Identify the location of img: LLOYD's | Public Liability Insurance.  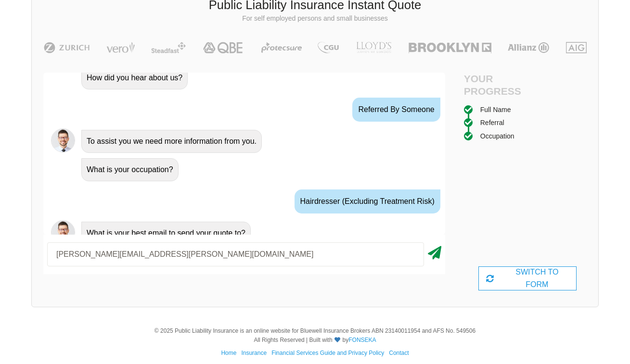
(374, 48).